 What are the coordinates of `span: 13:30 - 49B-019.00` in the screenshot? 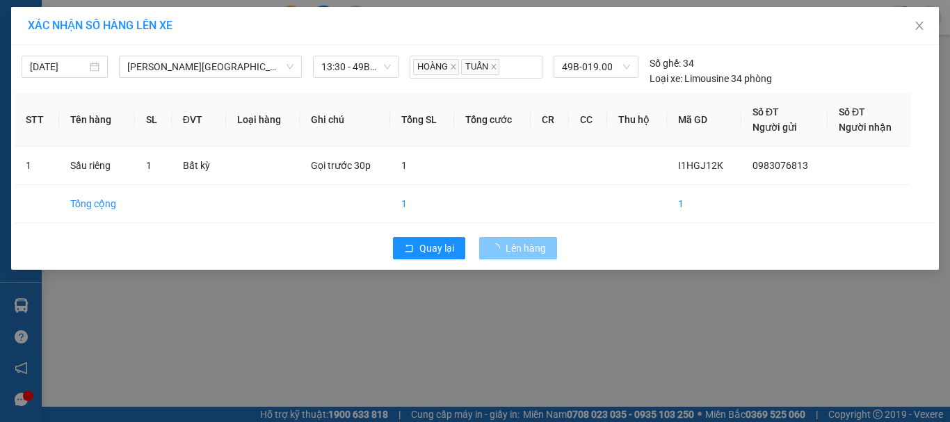 It's located at (356, 67).